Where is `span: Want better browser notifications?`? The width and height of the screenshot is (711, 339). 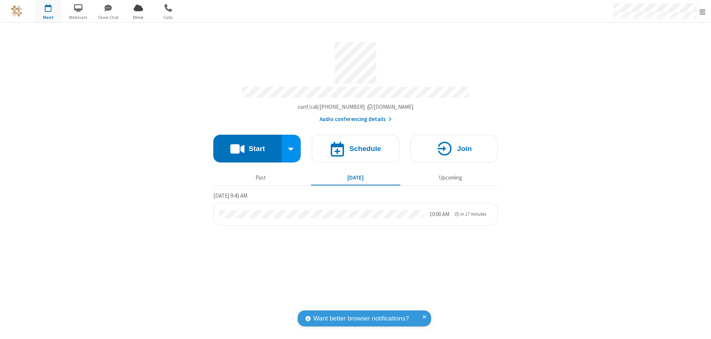 span: Want better browser notifications? is located at coordinates (361, 319).